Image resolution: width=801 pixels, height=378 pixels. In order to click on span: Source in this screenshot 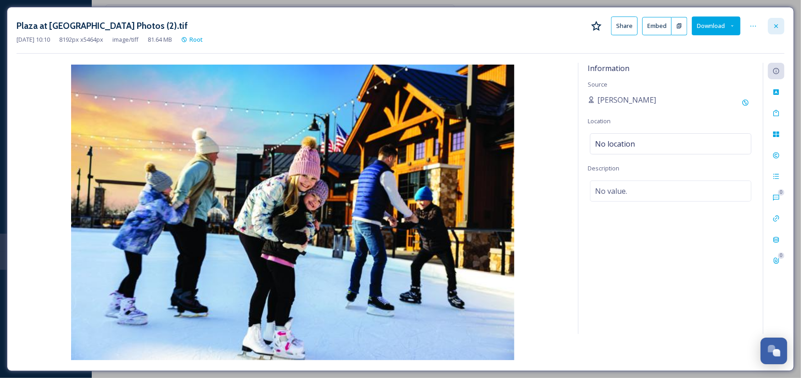, I will do `click(597, 84)`.